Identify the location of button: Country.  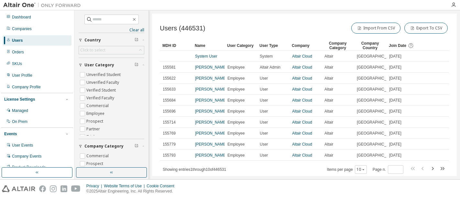
(111, 40).